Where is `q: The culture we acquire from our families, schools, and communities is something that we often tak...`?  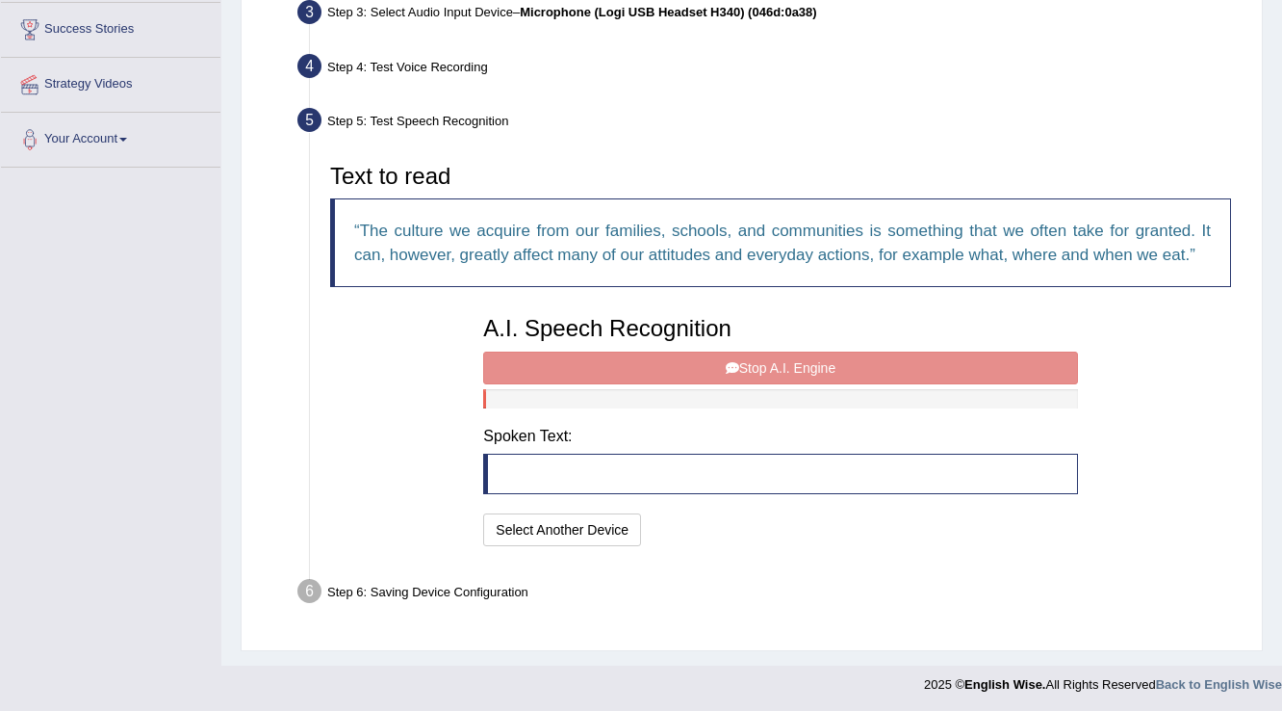
q: The culture we acquire from our families, schools, and communities is something that we often tak... is located at coordinates (783, 243).